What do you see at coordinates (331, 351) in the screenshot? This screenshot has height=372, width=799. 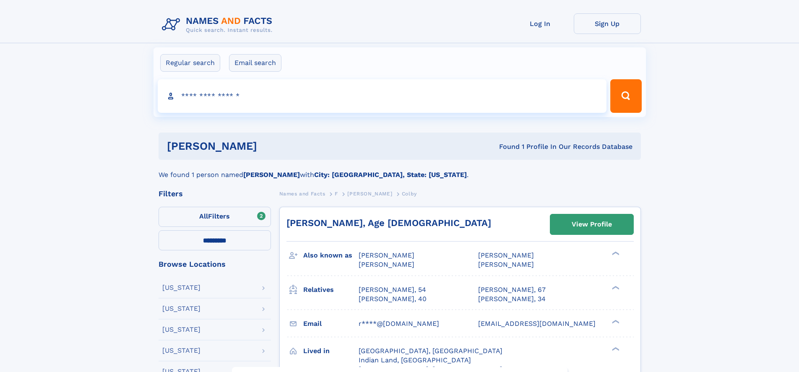 I see `h3: Lived in` at bounding box center [331, 351].